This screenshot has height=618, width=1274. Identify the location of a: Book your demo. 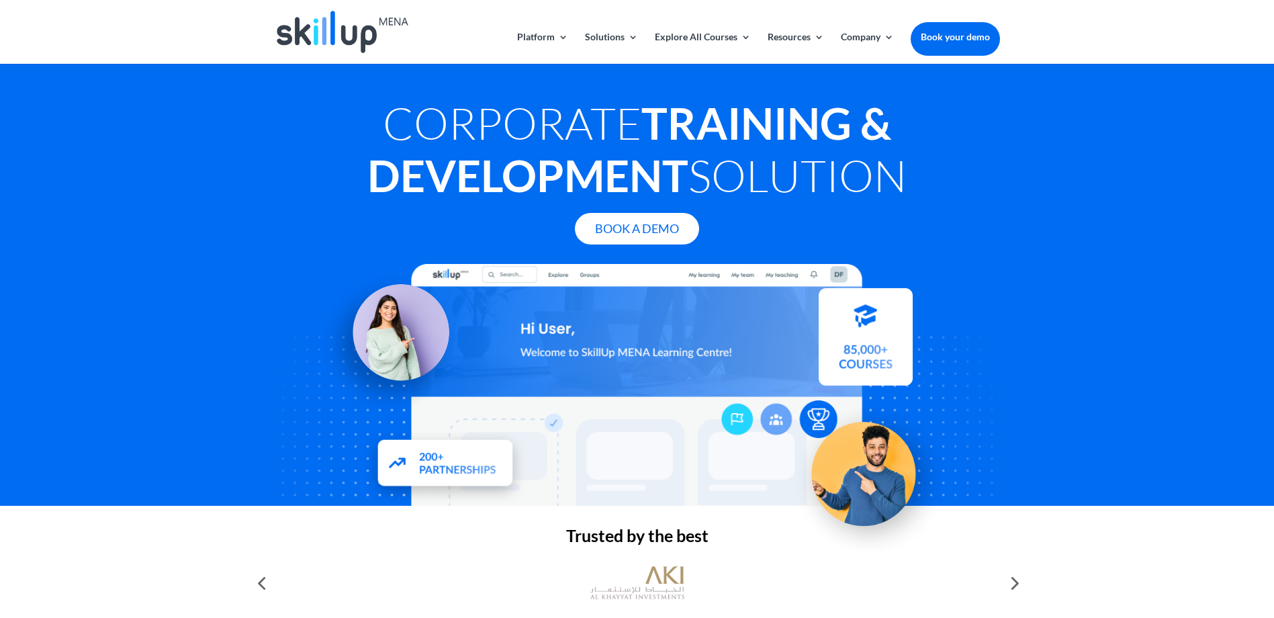
(955, 37).